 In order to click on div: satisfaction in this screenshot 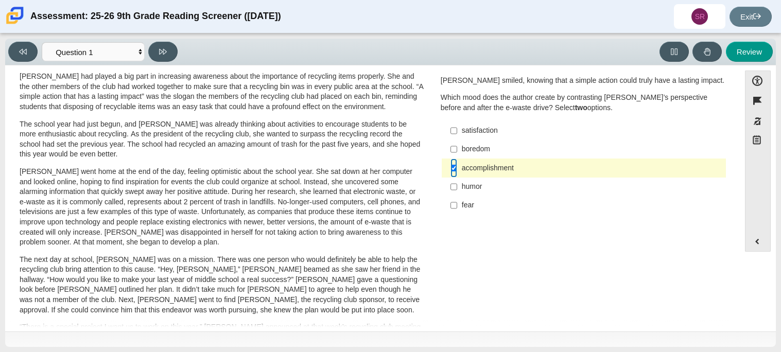, I will do `click(592, 131)`.